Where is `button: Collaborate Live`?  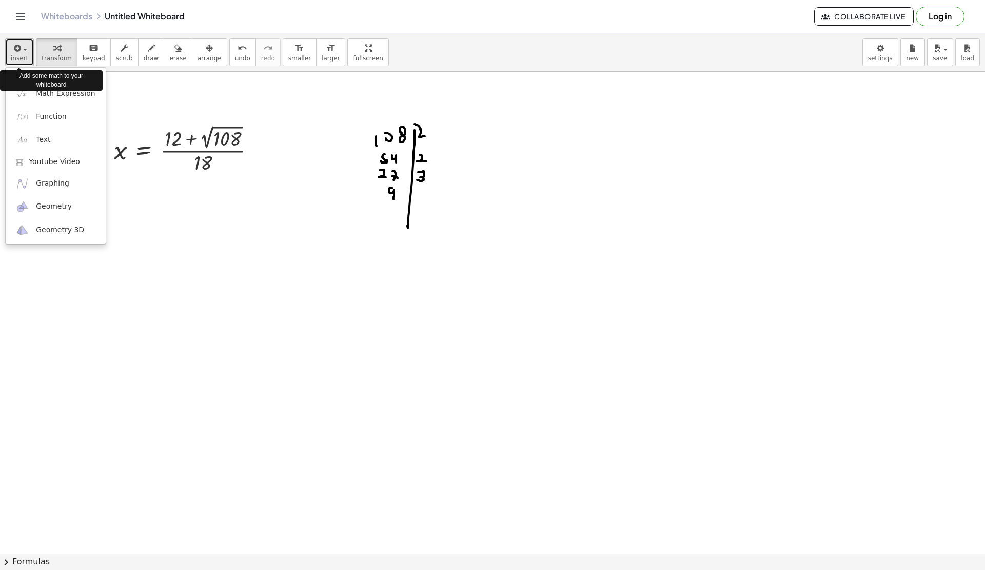
button: Collaborate Live is located at coordinates (864, 16).